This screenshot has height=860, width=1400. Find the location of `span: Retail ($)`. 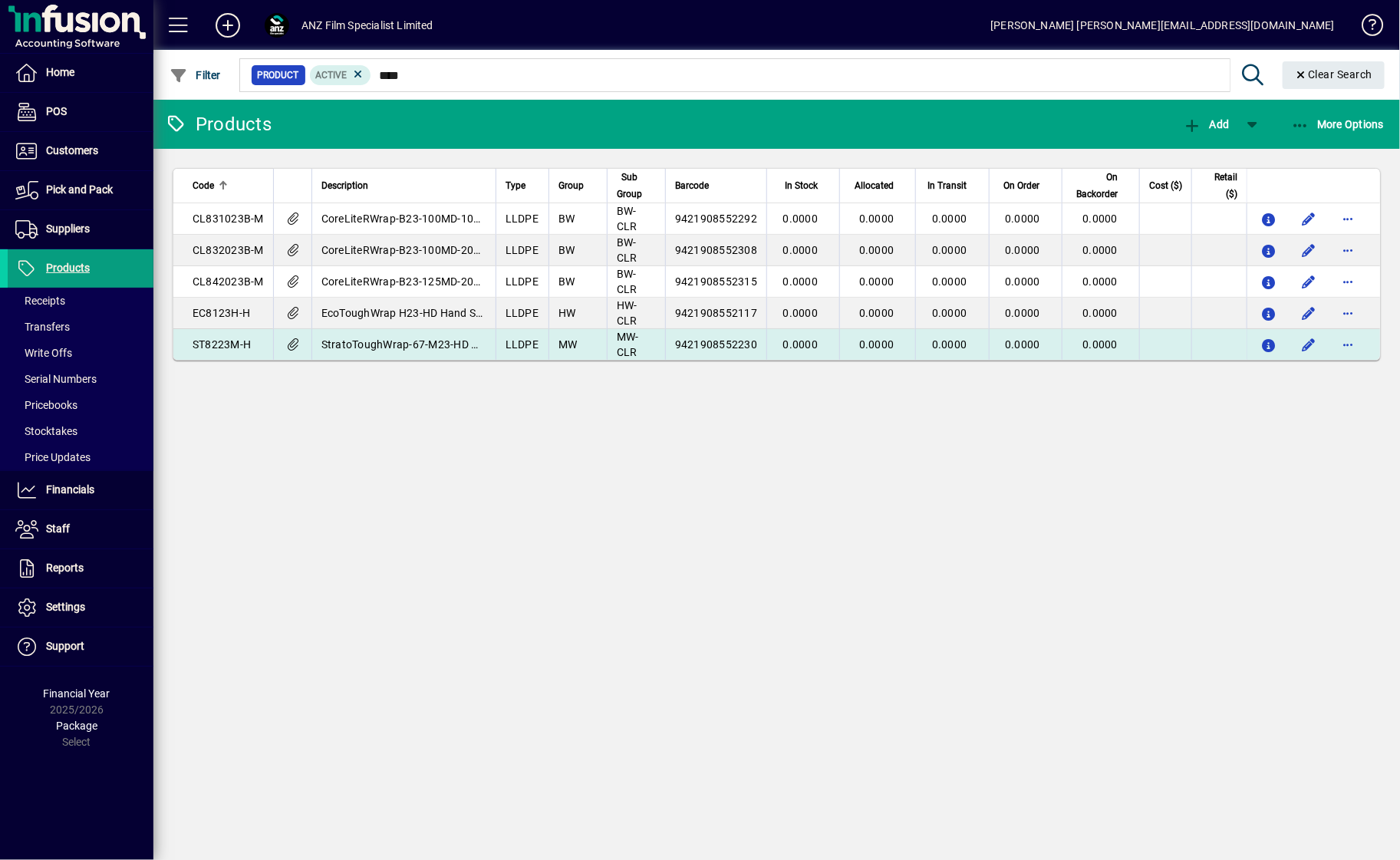

span: Retail ($) is located at coordinates (1219, 186).